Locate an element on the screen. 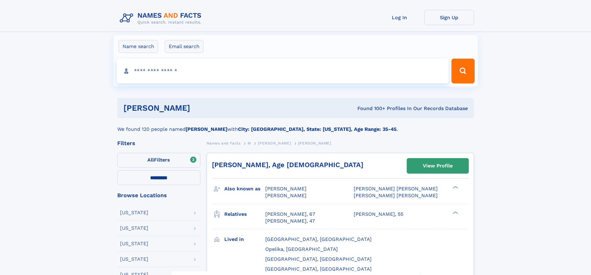 This screenshot has width=591, height=275. input: search input is located at coordinates (283, 71).